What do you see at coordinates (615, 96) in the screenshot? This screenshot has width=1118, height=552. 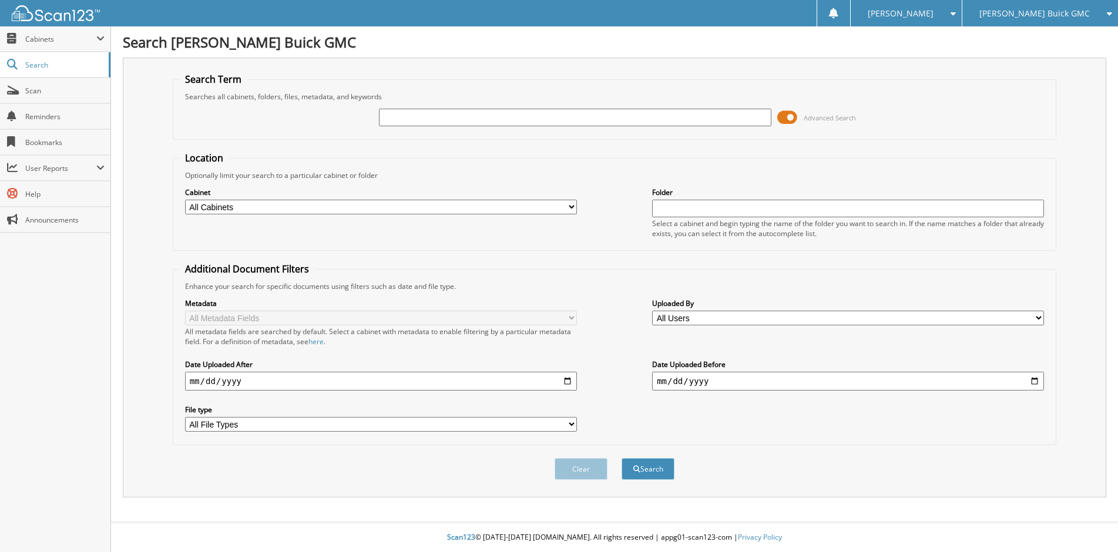 I see `div: Searches all cabinets, folders, files, metadata, and keywords` at bounding box center [615, 96].